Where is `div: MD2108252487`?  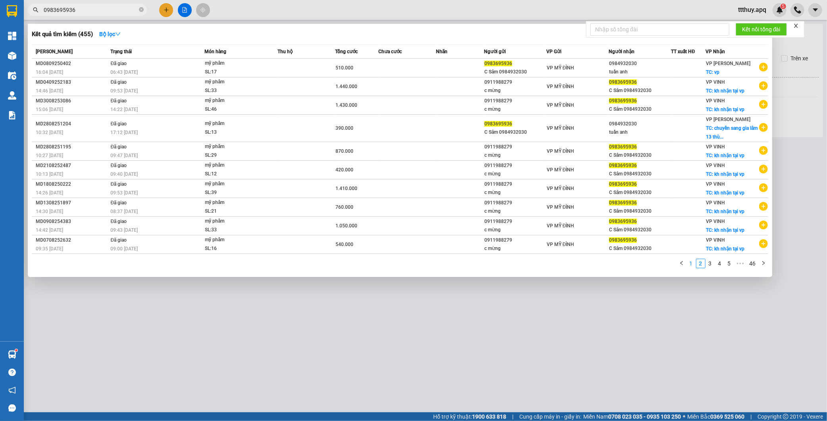
div: MD2108252487 is located at coordinates (72, 166).